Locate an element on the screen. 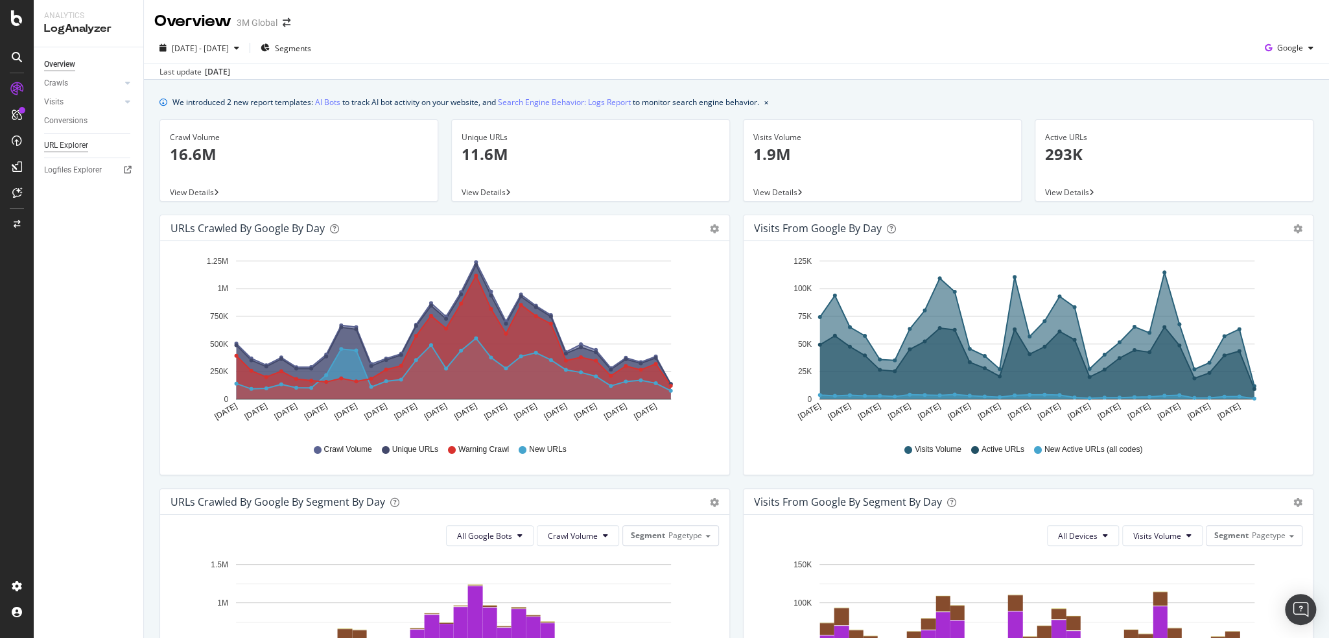  div: arrow-right-arrow-left is located at coordinates (287, 23).